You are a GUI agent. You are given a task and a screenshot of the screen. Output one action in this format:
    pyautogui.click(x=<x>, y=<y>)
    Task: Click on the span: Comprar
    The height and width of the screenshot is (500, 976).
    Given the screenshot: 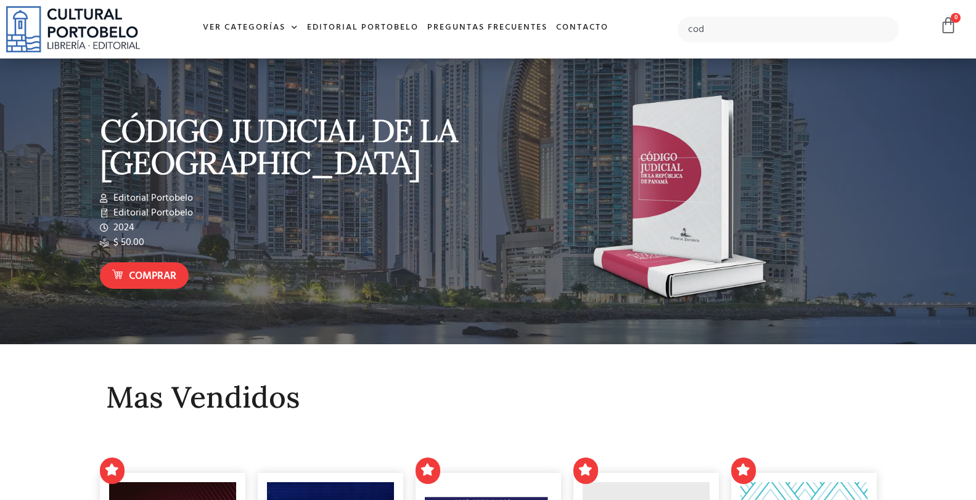 What is the action you would take?
    pyautogui.click(x=152, y=277)
    